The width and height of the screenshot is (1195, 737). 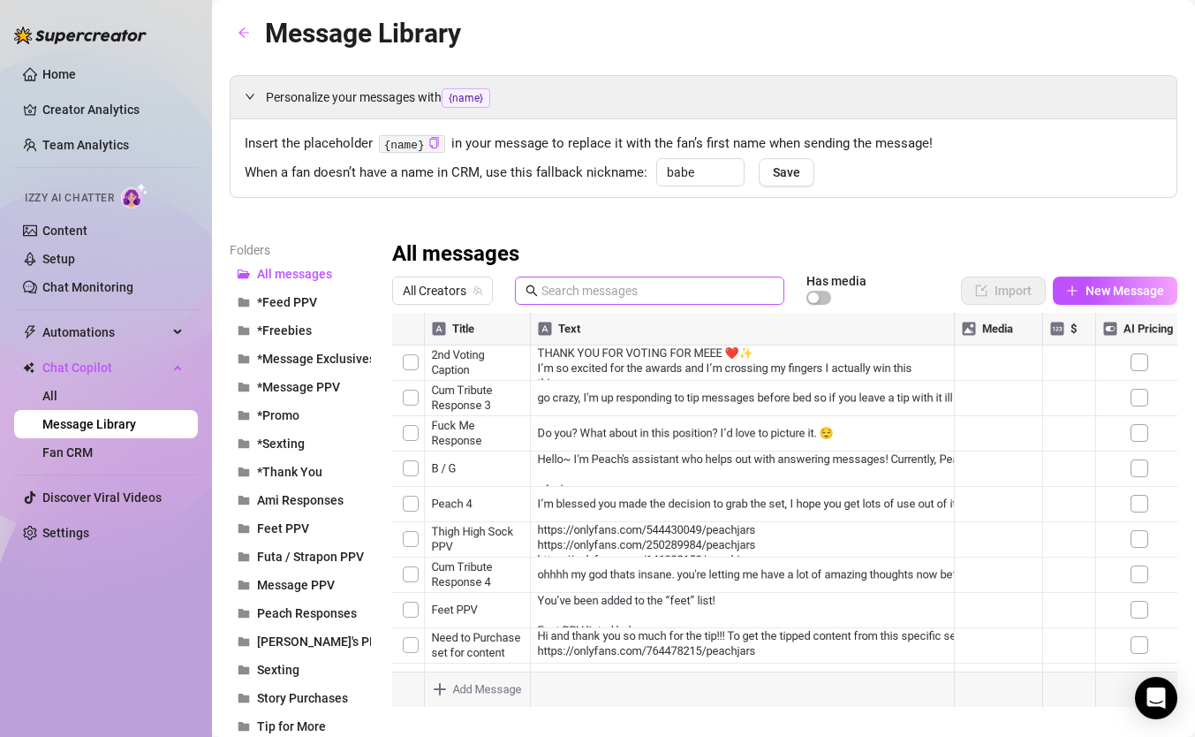 What do you see at coordinates (300, 670) in the screenshot?
I see `button: Sexting` at bounding box center [300, 670].